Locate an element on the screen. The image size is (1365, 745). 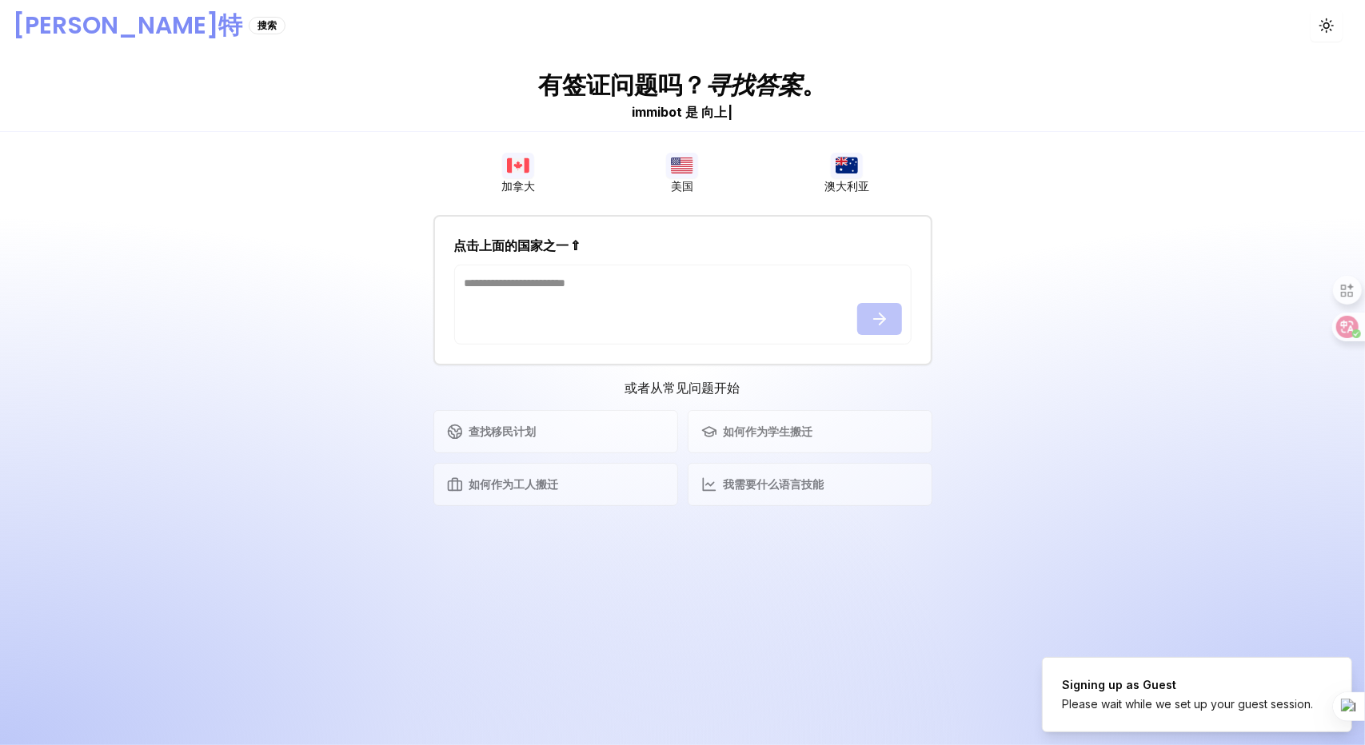
div: Signing up as Guest is located at coordinates (1187, 685).